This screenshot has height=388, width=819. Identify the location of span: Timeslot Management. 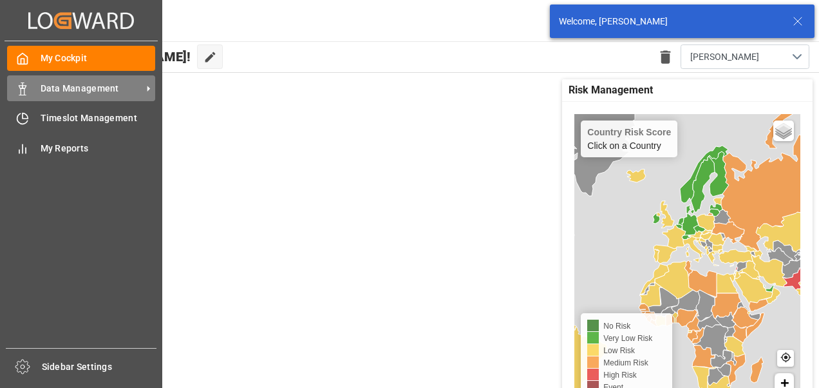
(98, 118).